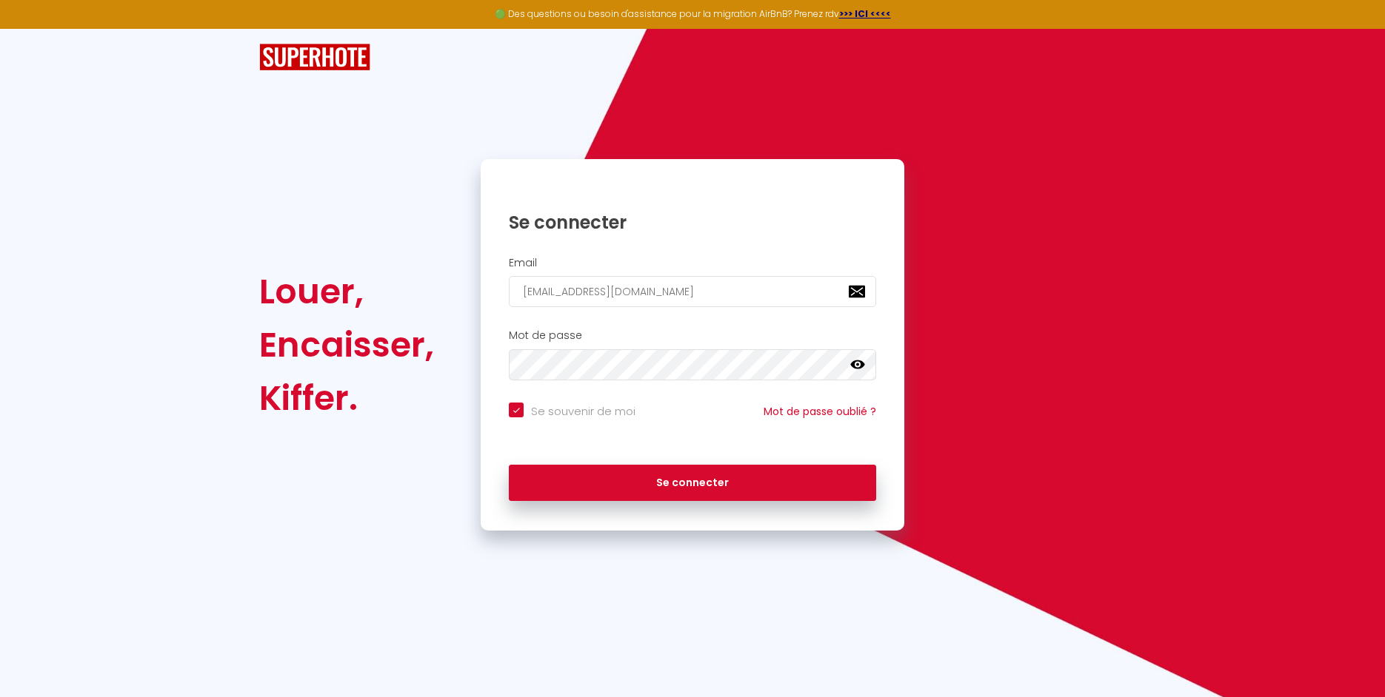 This screenshot has width=1385, height=697. I want to click on h1: Se connecter, so click(692, 222).